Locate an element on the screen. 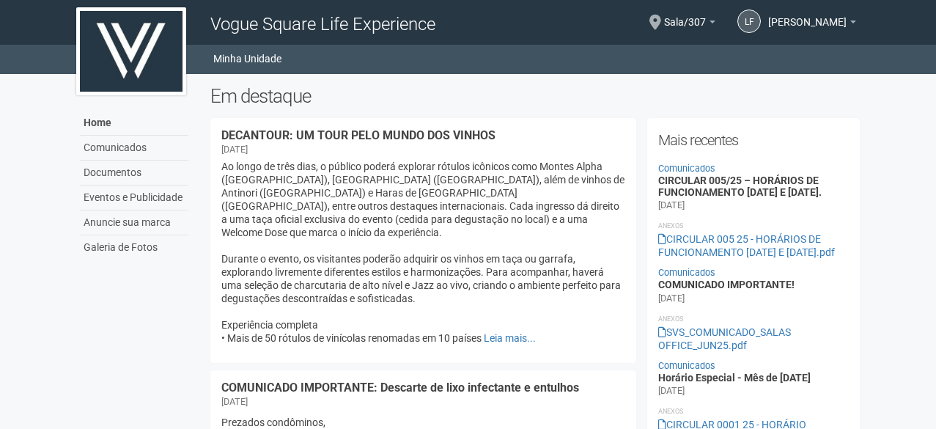  h2: Mais recentes is located at coordinates (754, 140).